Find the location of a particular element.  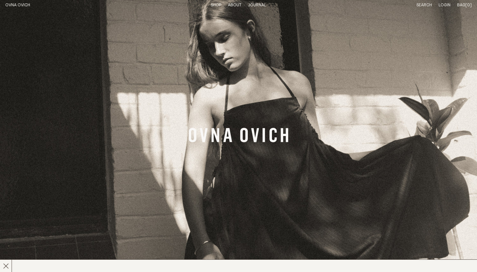

a: Login is located at coordinates (445, 5).